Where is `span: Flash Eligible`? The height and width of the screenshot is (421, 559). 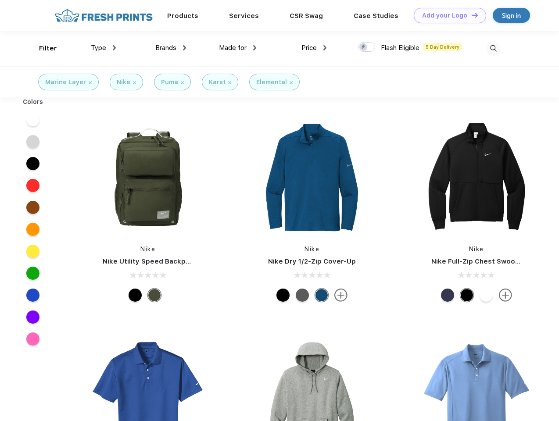
span: Flash Eligible is located at coordinates (400, 48).